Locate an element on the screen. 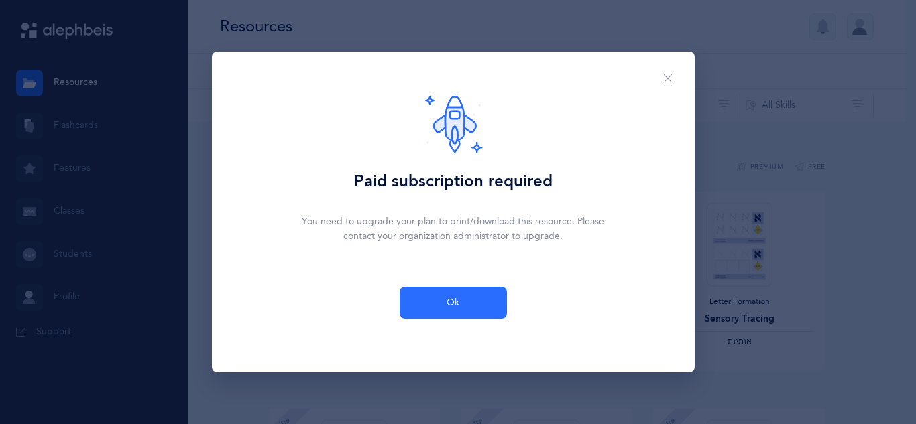  img: premium.svg is located at coordinates (453, 124).